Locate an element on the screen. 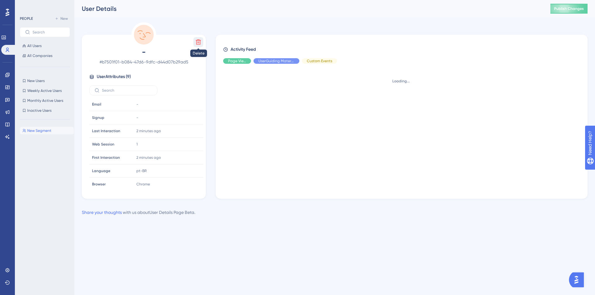 This screenshot has height=295, width=595. span: Email is located at coordinates (97, 104).